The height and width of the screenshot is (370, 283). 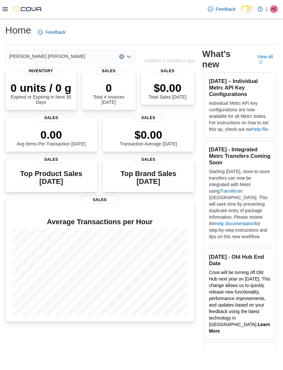 I want to click on span: Inventory, so click(x=41, y=71).